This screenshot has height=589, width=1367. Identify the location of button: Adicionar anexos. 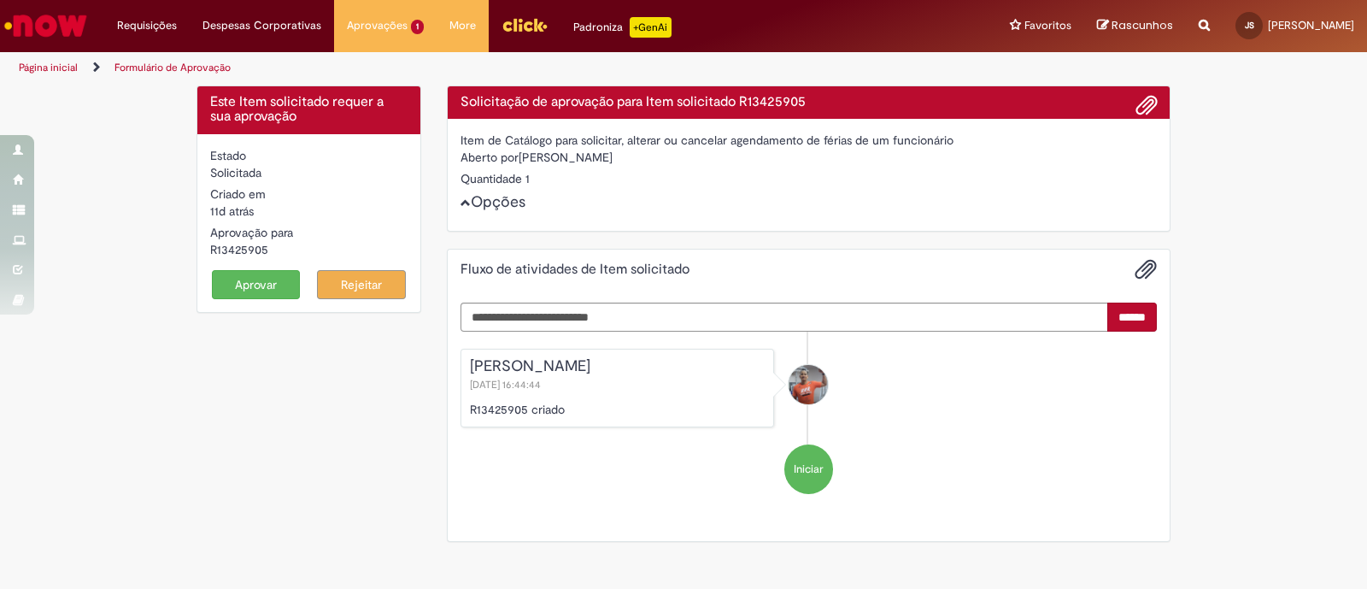
(1146, 269).